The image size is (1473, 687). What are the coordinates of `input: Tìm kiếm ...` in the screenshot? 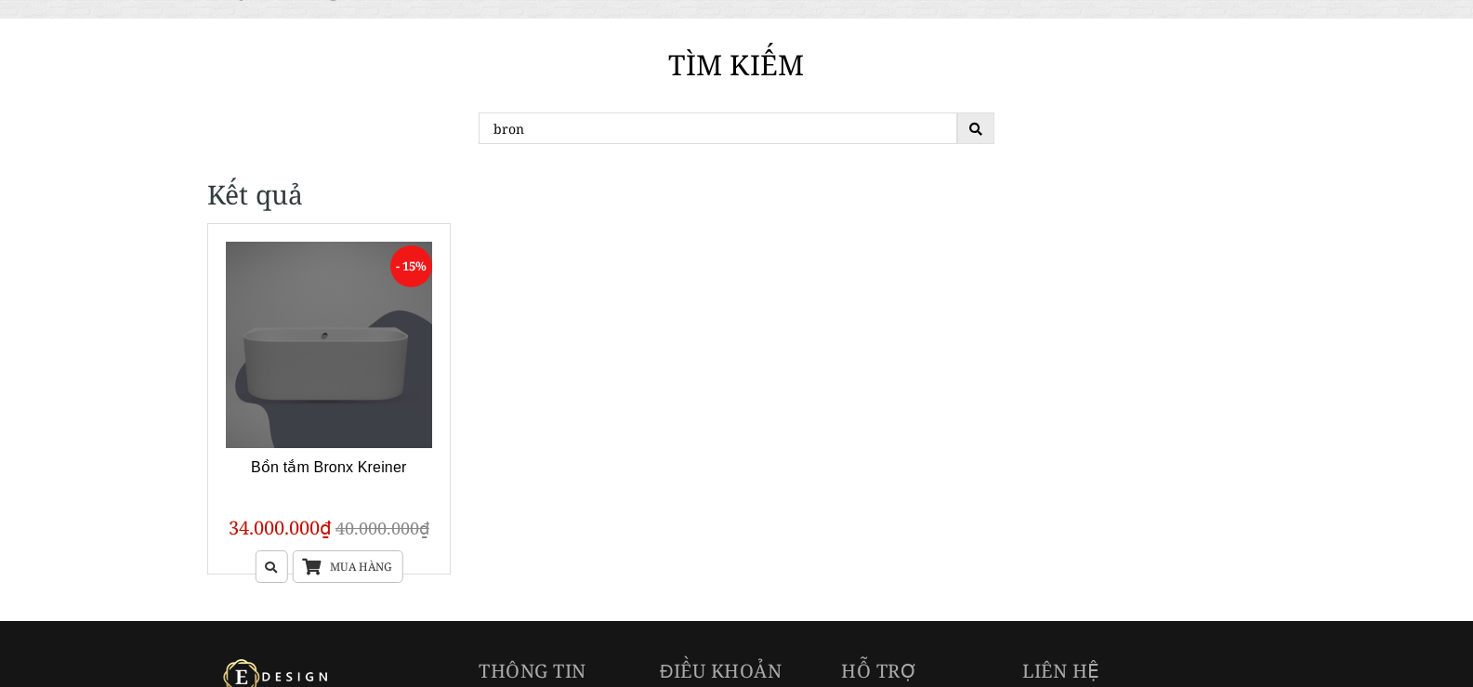 It's located at (718, 128).